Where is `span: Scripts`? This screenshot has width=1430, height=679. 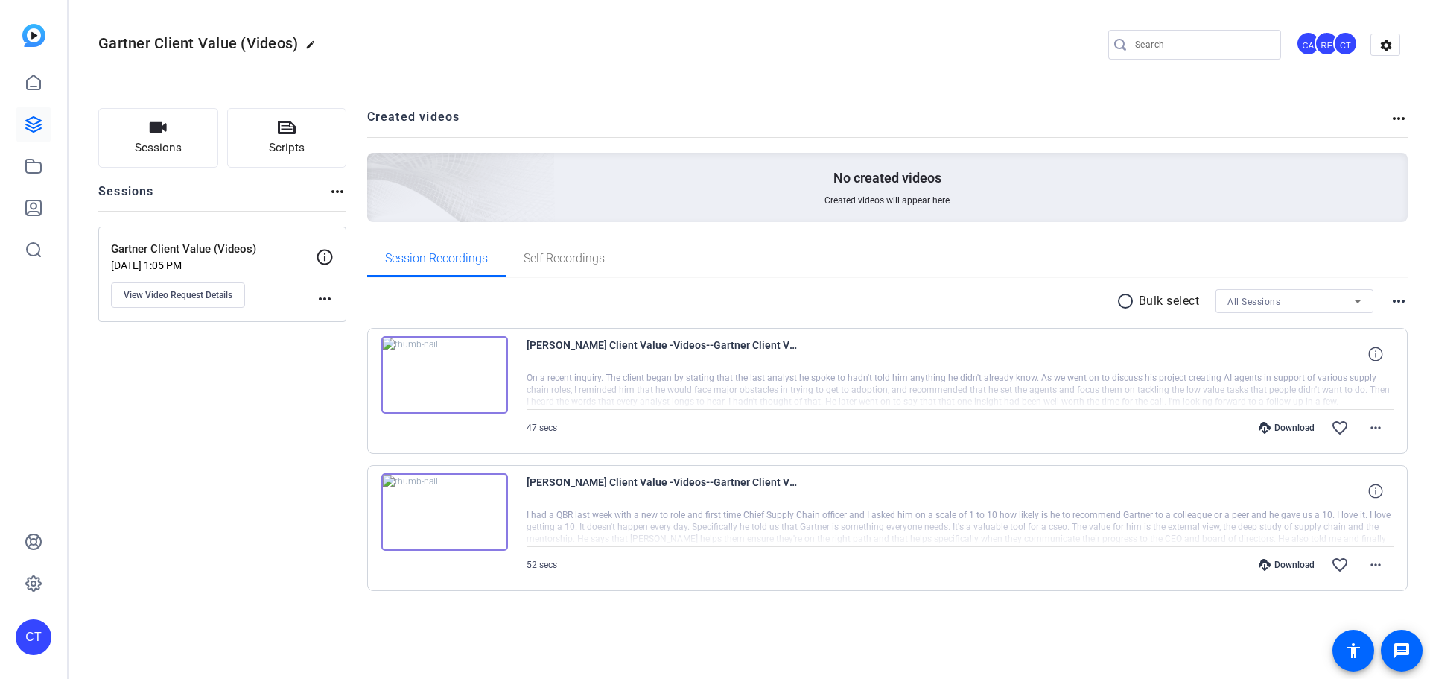
span: Scripts is located at coordinates (287, 147).